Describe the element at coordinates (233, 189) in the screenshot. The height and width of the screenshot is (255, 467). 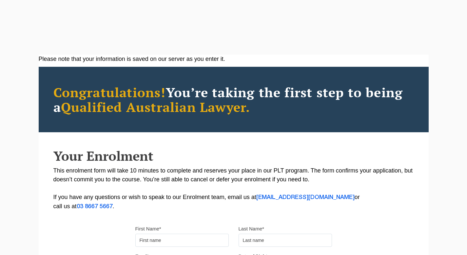
I see `p: This enrolment form will take 10 minutes to complete and reserves your place in our PLT program. ...` at that location.